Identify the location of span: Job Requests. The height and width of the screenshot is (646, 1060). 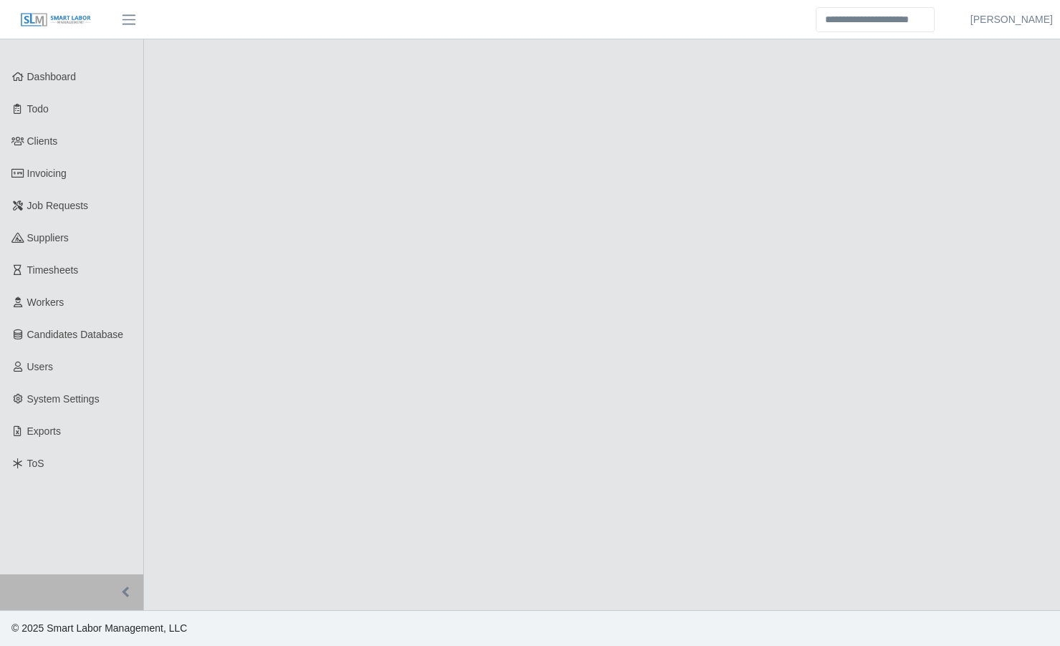
(58, 206).